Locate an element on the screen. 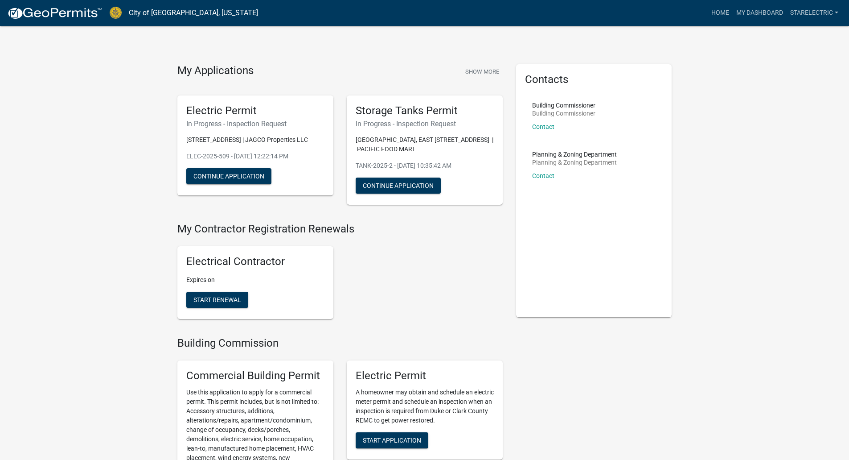 This screenshot has height=460, width=849. h5: Storage Tanks Permit is located at coordinates (425, 111).